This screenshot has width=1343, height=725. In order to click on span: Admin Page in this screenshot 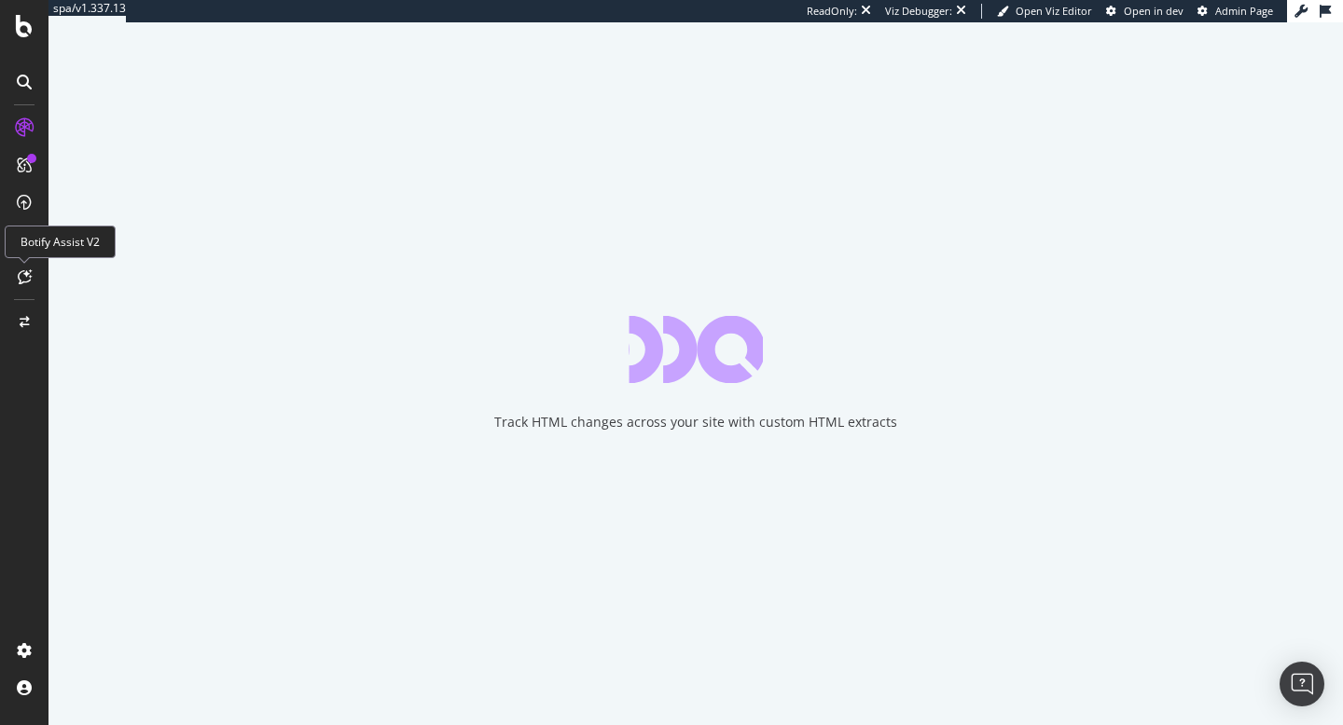, I will do `click(1244, 10)`.